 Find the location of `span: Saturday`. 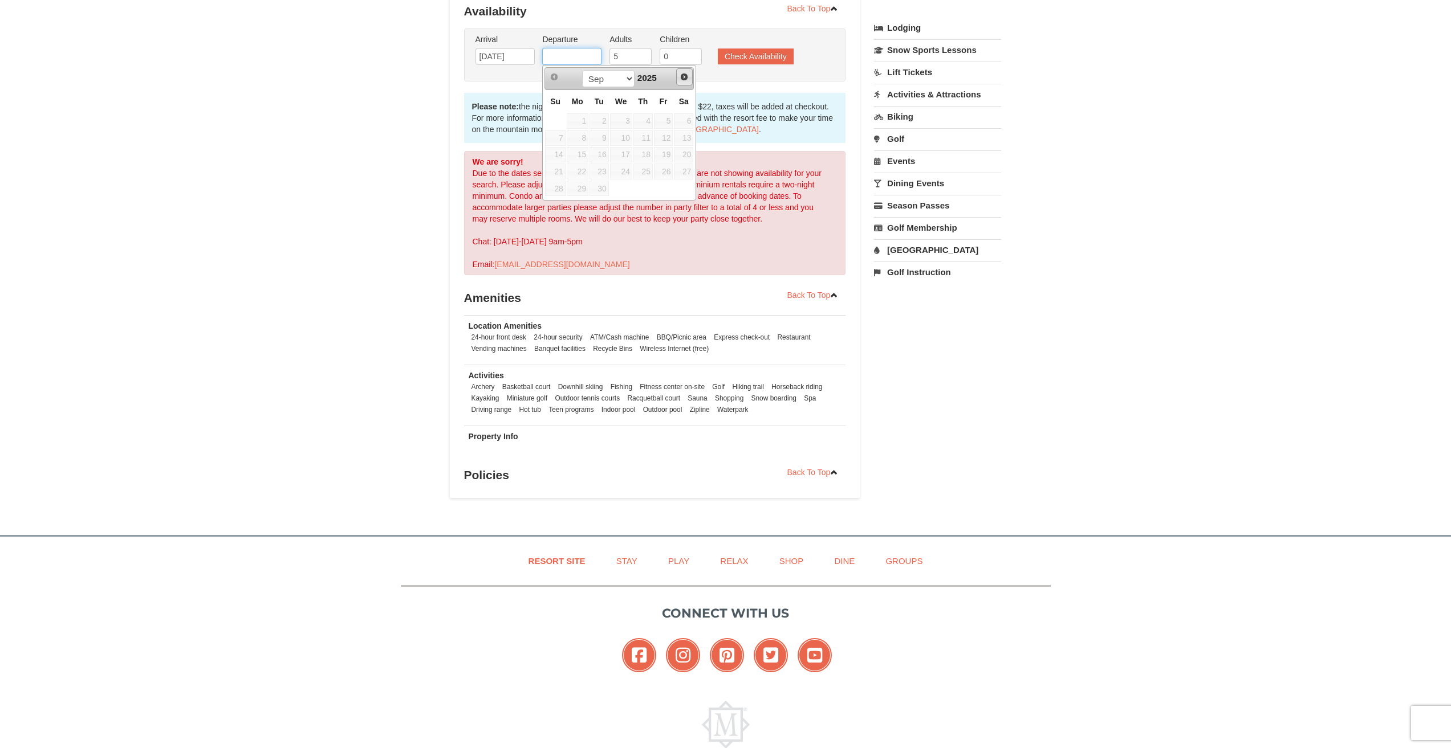

span: Saturday is located at coordinates (683, 101).